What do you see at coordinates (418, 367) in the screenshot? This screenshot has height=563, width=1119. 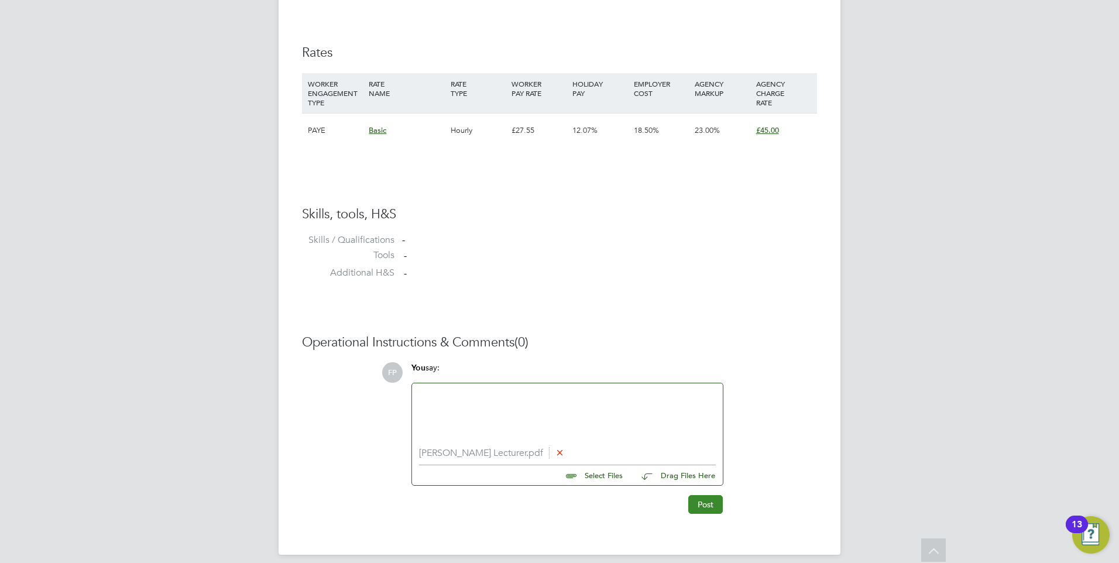 I see `span: You` at bounding box center [418, 367].